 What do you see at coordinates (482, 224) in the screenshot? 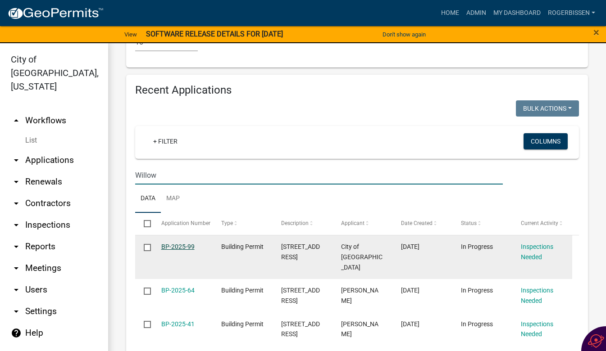
I see `datatable-header-cell: Status` at bounding box center [482, 224].